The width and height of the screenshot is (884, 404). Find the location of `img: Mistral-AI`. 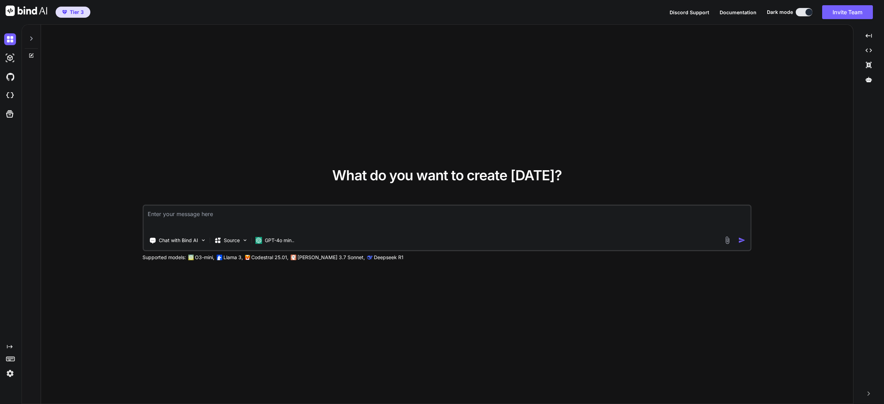

img: Mistral-AI is located at coordinates (247, 258).